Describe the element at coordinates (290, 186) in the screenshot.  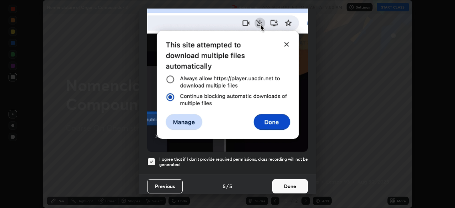
I see `button: Done` at that location.